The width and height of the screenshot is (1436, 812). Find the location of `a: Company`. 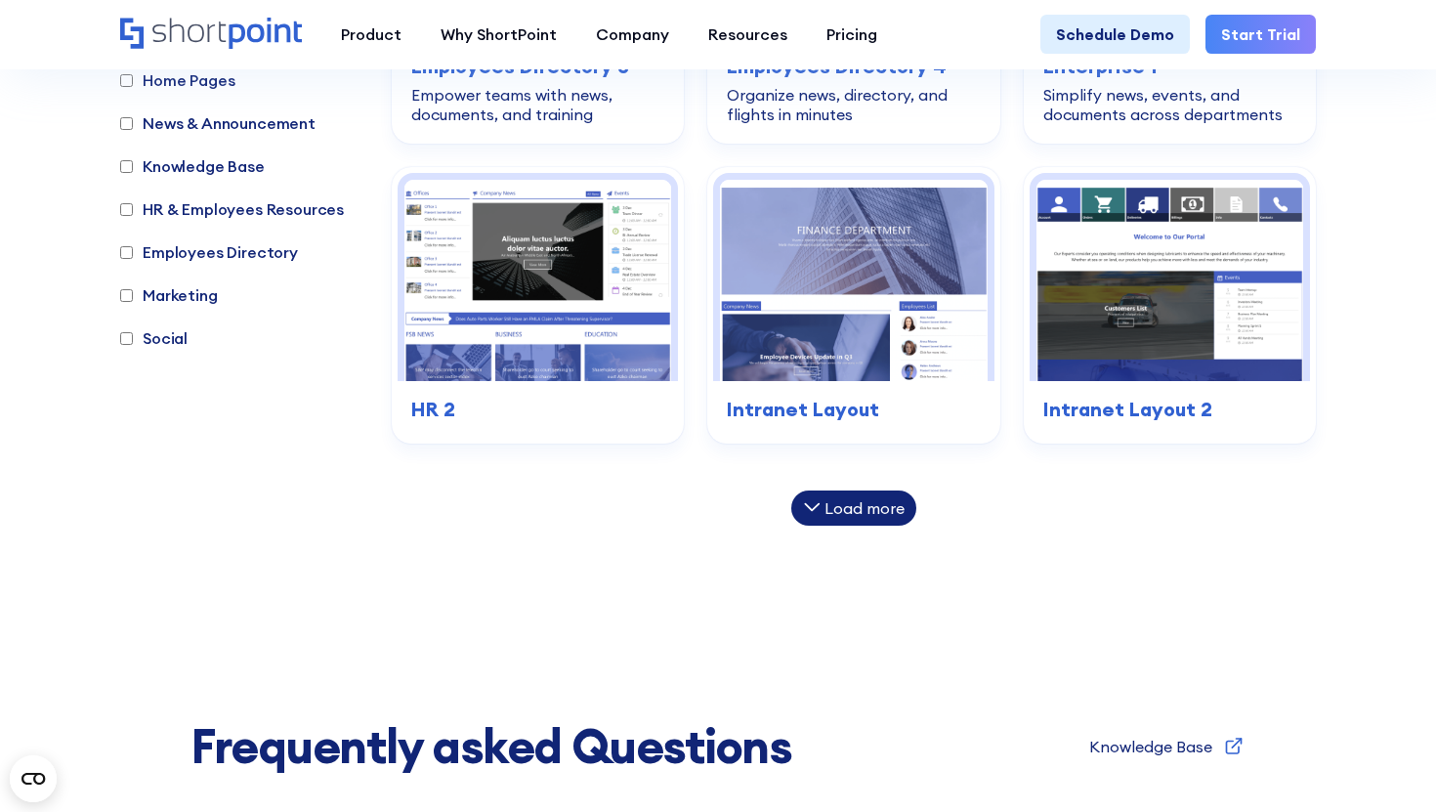

a: Company is located at coordinates (632, 34).